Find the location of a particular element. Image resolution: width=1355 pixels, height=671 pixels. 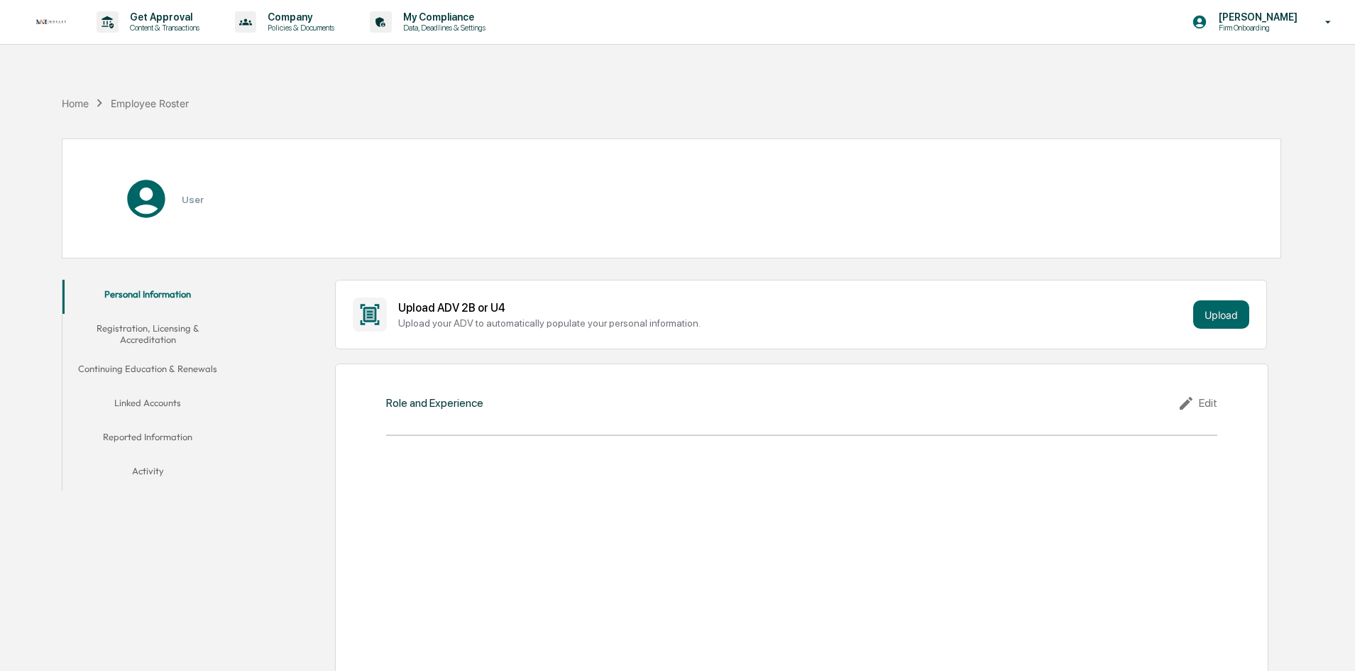

div: Role and Experience is located at coordinates (434, 402).